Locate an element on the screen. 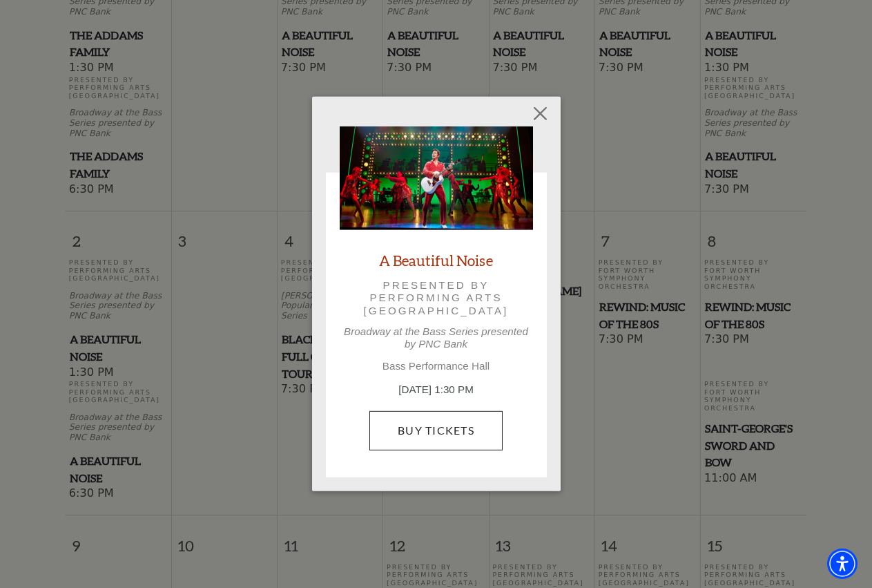 Image resolution: width=872 pixels, height=588 pixels. p: Bass Performance Hall is located at coordinates (436, 366).